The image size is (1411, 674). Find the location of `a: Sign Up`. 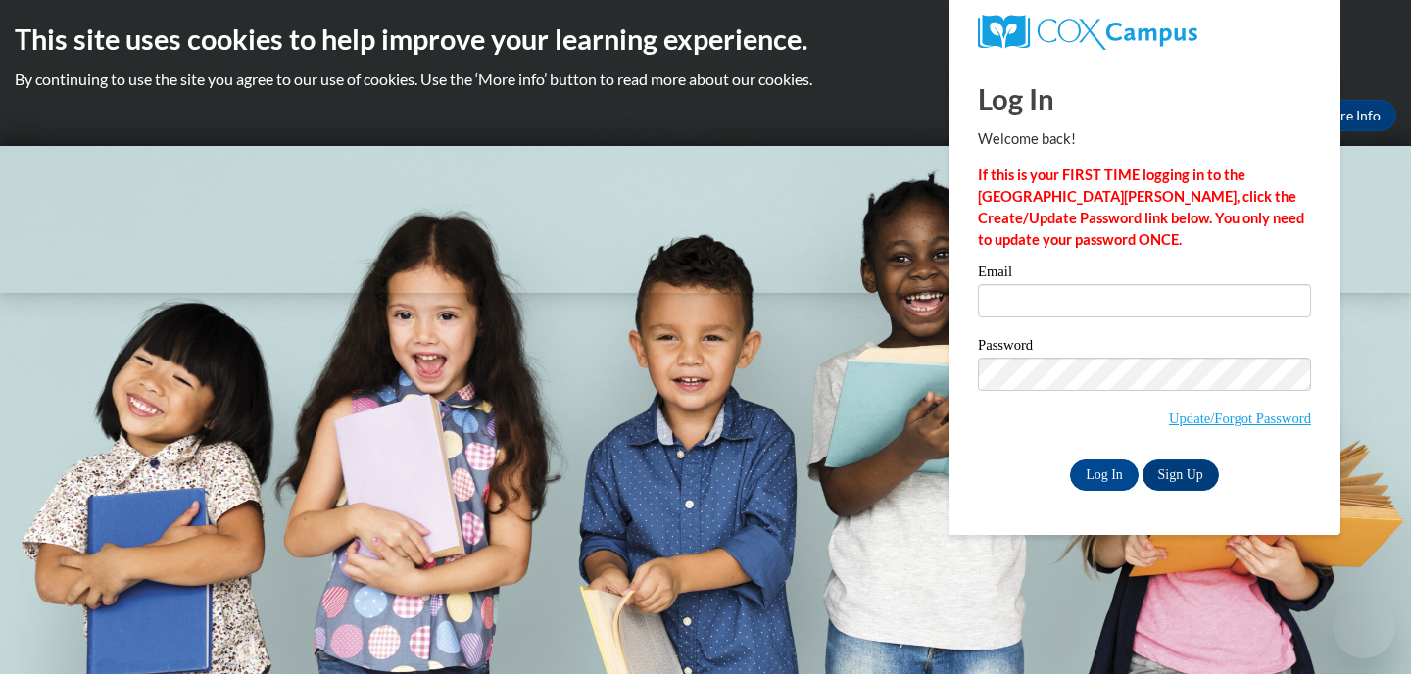

a: Sign Up is located at coordinates (1180, 475).